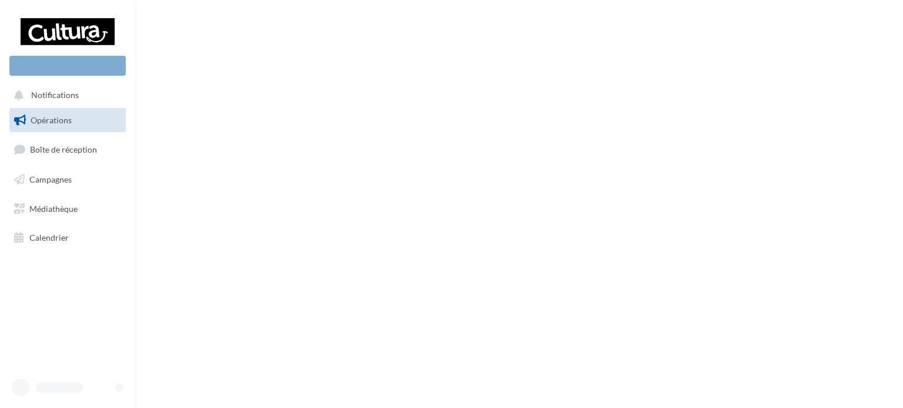 This screenshot has height=408, width=903. I want to click on a: Calendrier, so click(68, 238).